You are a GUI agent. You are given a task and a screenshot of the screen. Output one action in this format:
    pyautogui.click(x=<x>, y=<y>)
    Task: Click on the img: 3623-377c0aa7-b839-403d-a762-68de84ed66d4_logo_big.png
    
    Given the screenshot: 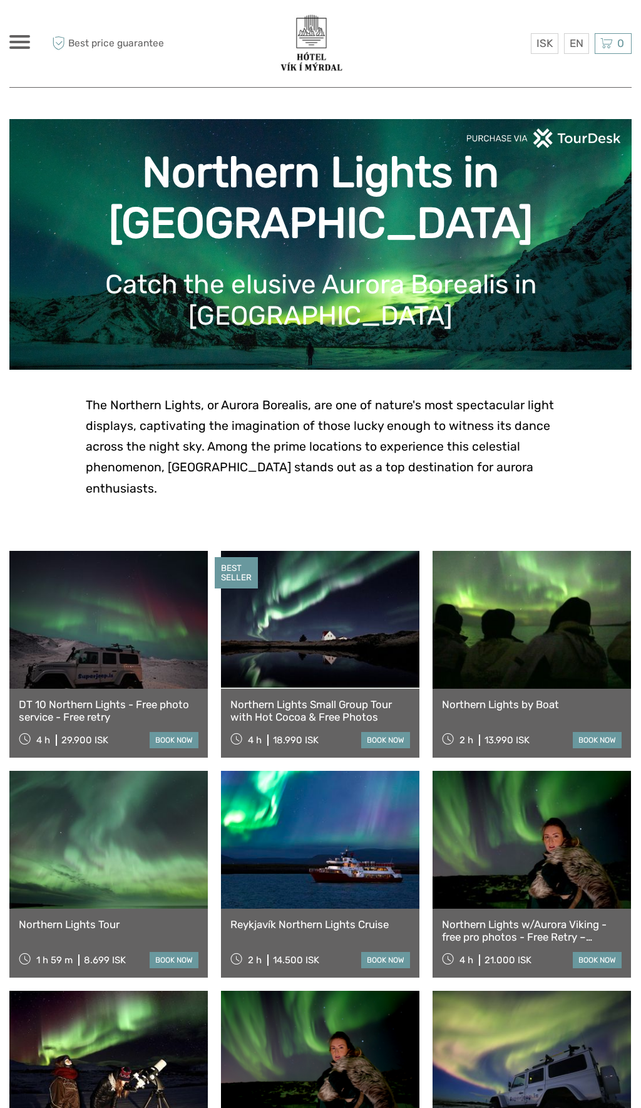 What is the action you would take?
    pyautogui.click(x=311, y=43)
    